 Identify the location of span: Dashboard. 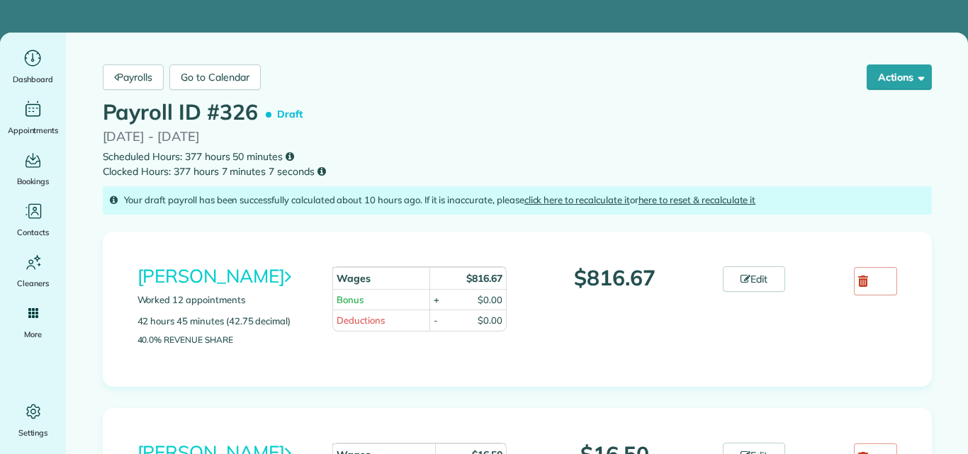
(33, 79).